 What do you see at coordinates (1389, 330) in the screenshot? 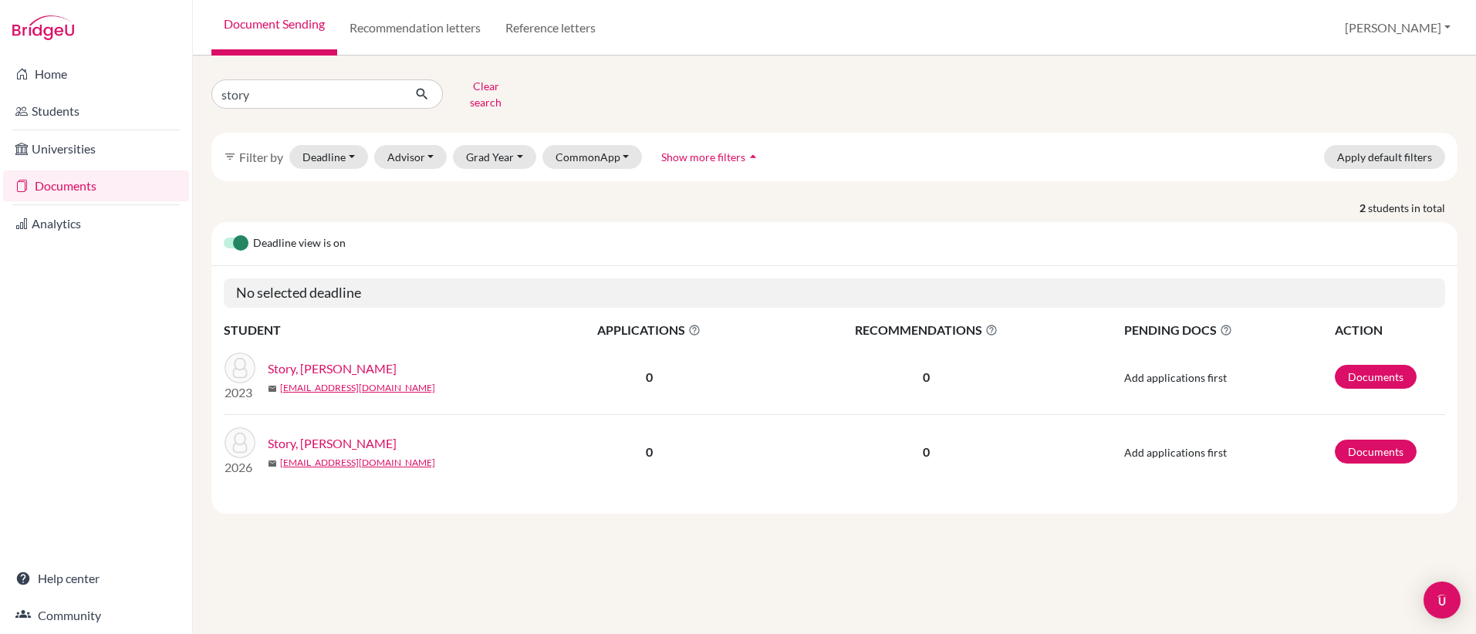
I see `th: ACTION` at bounding box center [1389, 330].